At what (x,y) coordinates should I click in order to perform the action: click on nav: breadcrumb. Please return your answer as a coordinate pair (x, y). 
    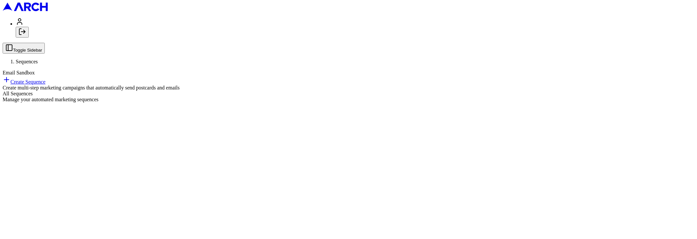
    Looking at the image, I should click on (348, 62).